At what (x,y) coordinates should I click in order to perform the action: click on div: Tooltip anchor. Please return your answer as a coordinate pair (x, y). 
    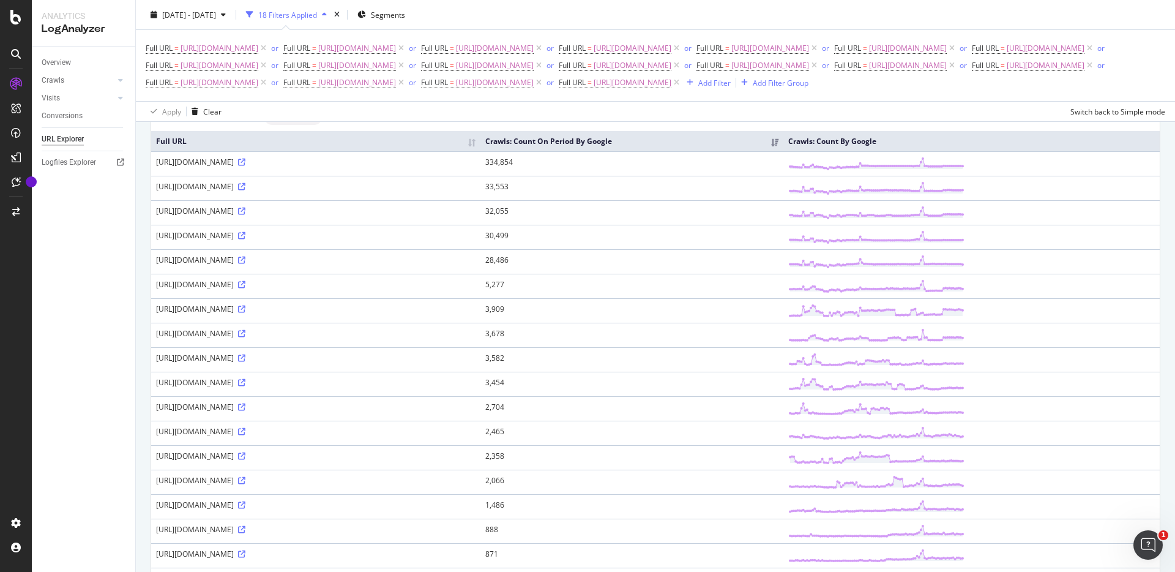
    Looking at the image, I should click on (31, 182).